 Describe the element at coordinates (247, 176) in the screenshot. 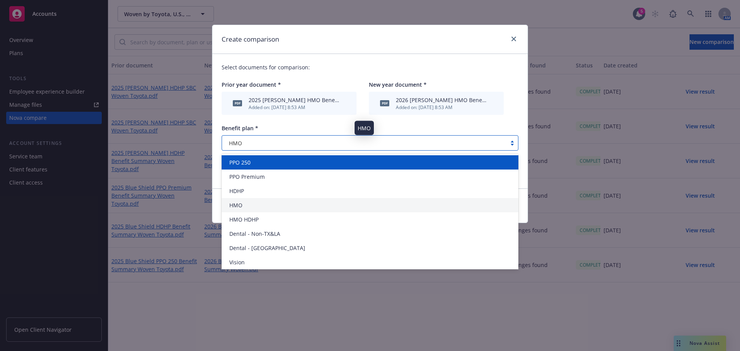

I see `span: PPO Premium` at that location.